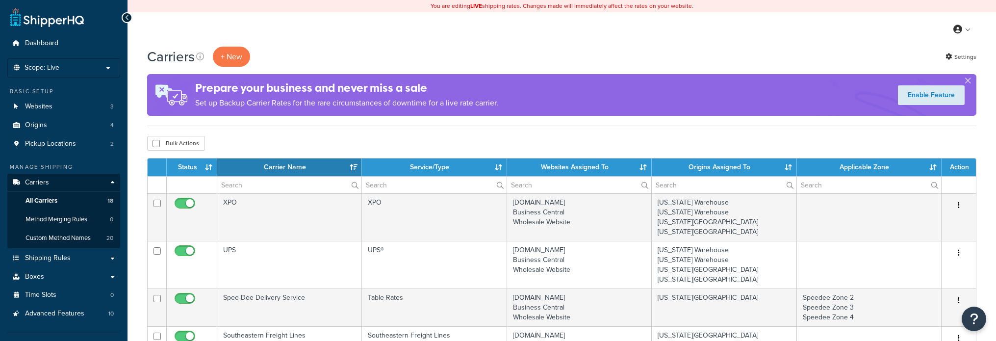  What do you see at coordinates (58, 238) in the screenshot?
I see `span: Custom Method Names` at bounding box center [58, 238].